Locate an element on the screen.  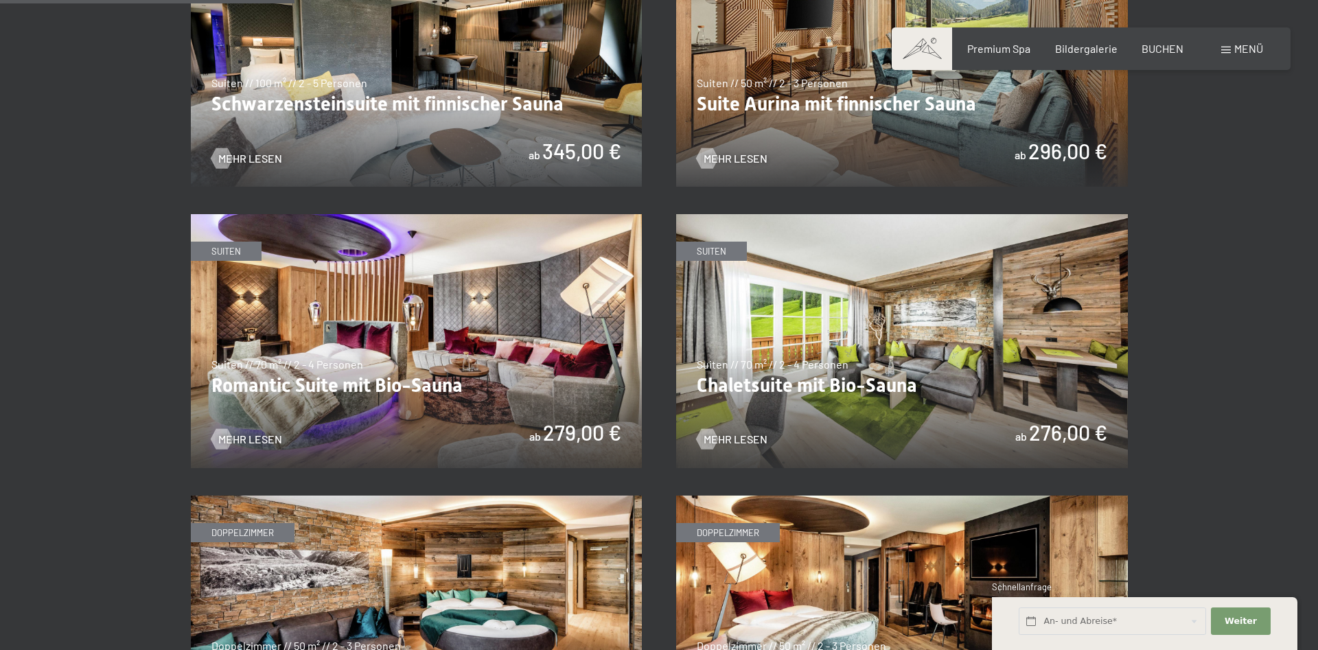
span: BUCHEN is located at coordinates (1163, 48).